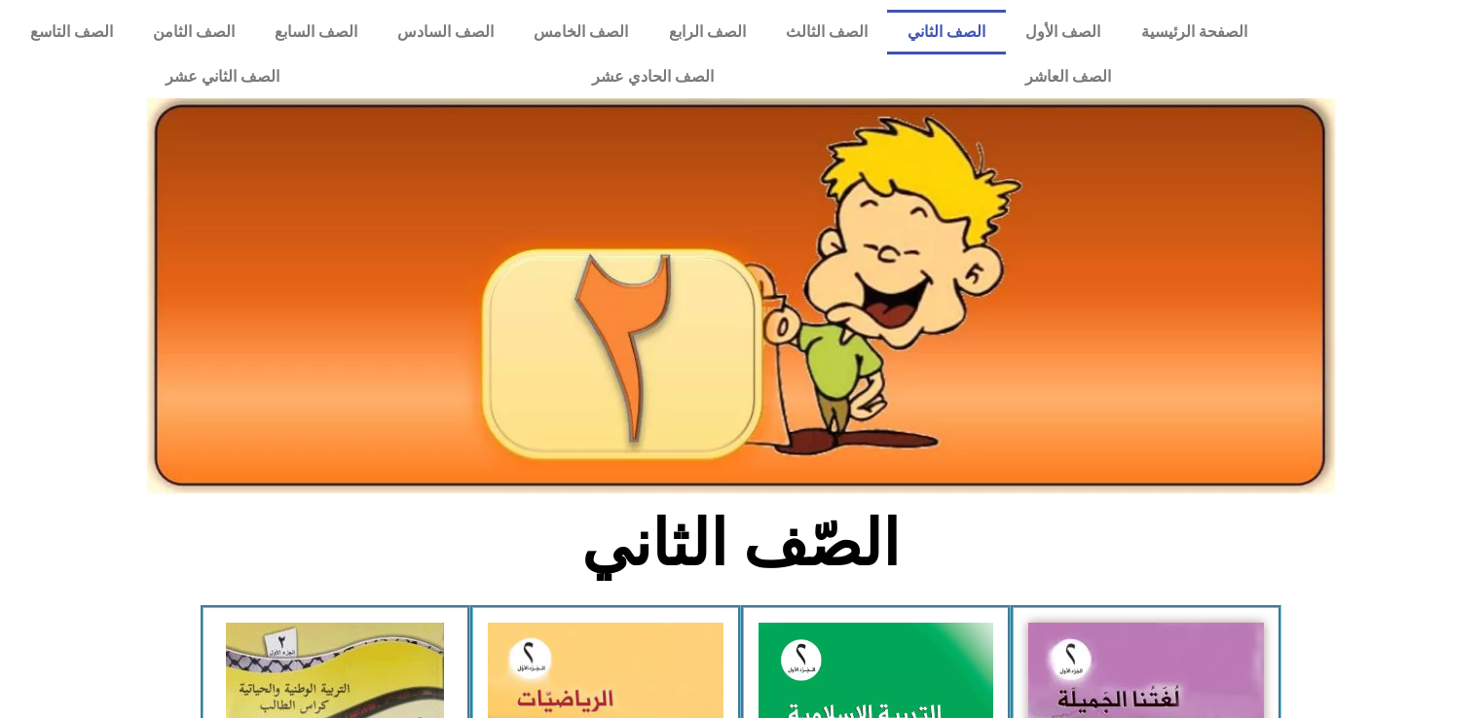 This screenshot has height=718, width=1481. What do you see at coordinates (826, 32) in the screenshot?
I see `a: الصف الثالث` at bounding box center [826, 32].